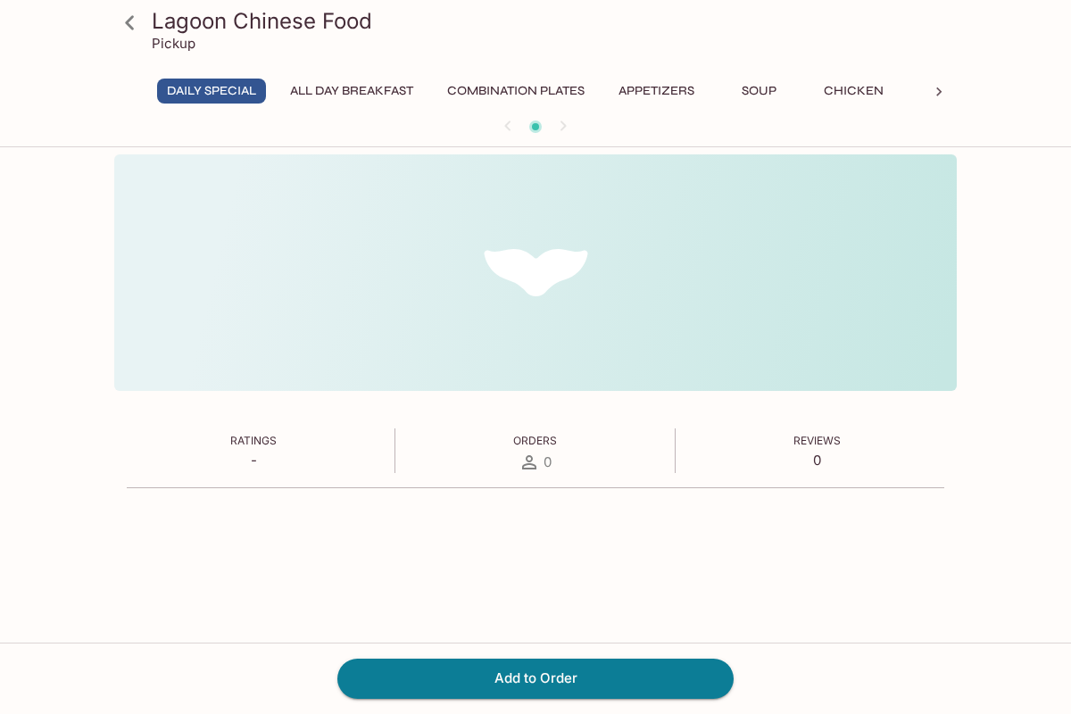 Image resolution: width=1071 pixels, height=714 pixels. What do you see at coordinates (817, 460) in the screenshot?
I see `p: 0` at bounding box center [817, 460].